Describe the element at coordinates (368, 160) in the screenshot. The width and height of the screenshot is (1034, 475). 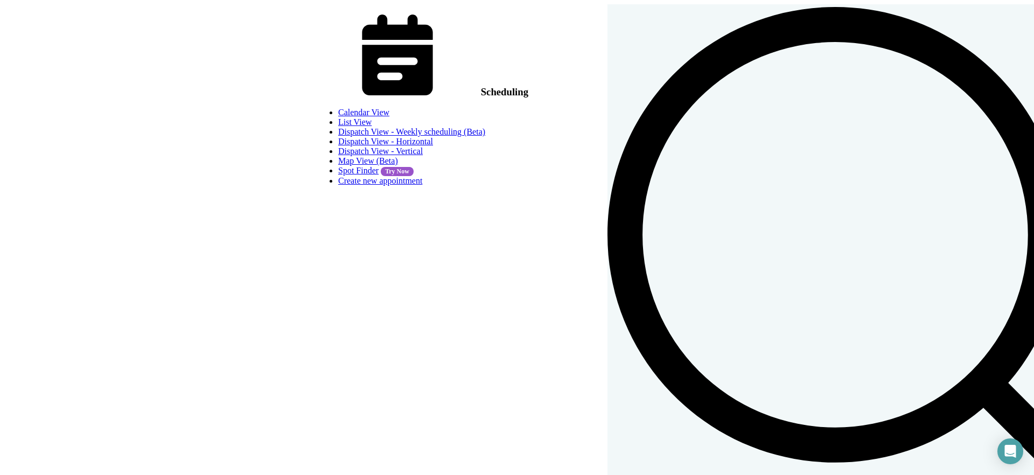
I see `a: Map View (Beta)` at that location.